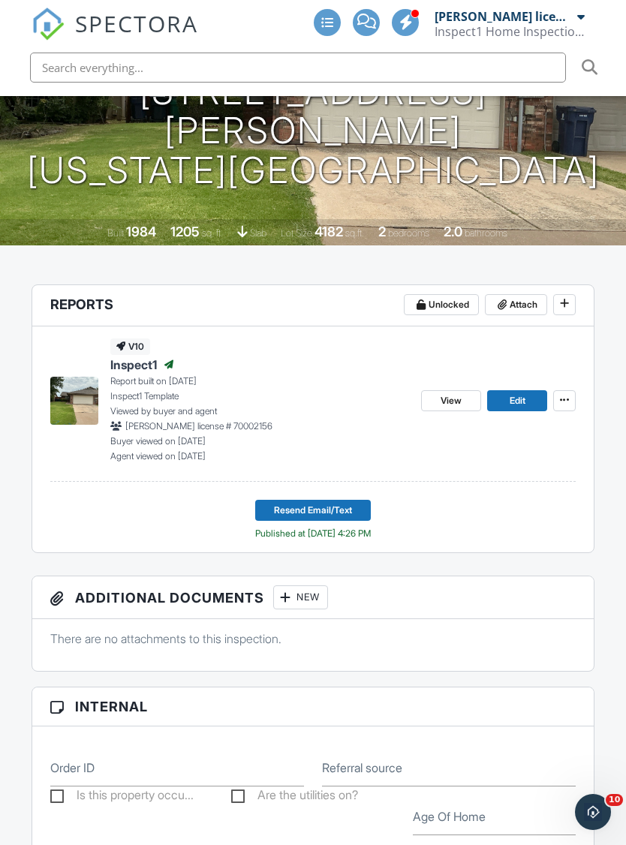 This screenshot has width=626, height=845. Describe the element at coordinates (509, 32) in the screenshot. I see `div: Inspect1 Home Inspection Services` at that location.